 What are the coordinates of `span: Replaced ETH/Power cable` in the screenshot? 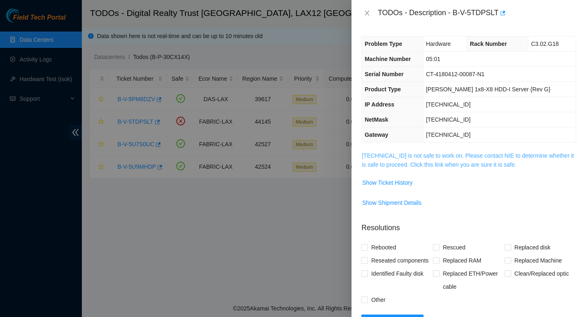 It's located at (472, 280).